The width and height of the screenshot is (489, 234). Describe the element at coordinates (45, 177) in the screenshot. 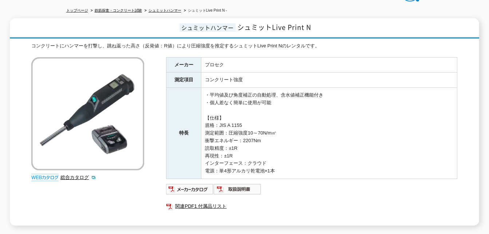

I see `img: webカタログ` at that location.